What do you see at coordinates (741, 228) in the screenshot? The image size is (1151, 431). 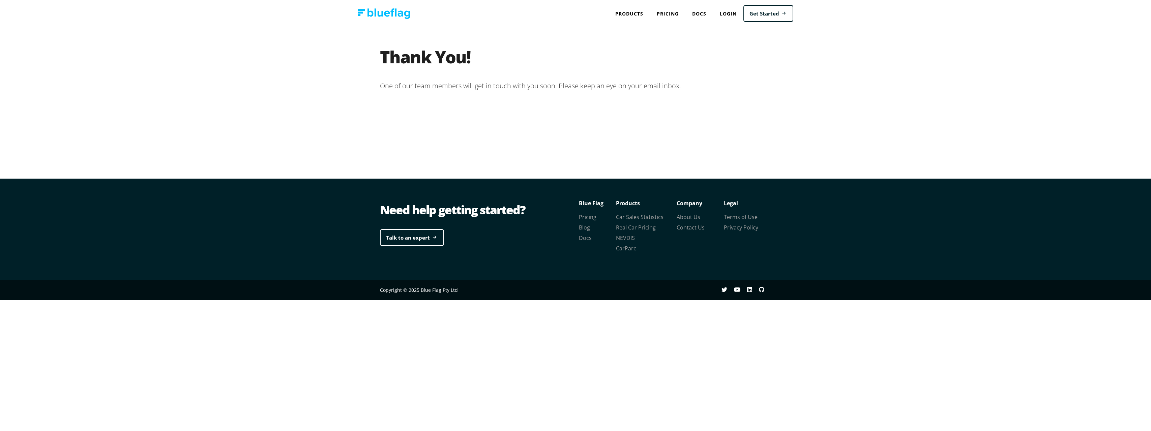 I see `a: Privacy Policy` at bounding box center [741, 228].